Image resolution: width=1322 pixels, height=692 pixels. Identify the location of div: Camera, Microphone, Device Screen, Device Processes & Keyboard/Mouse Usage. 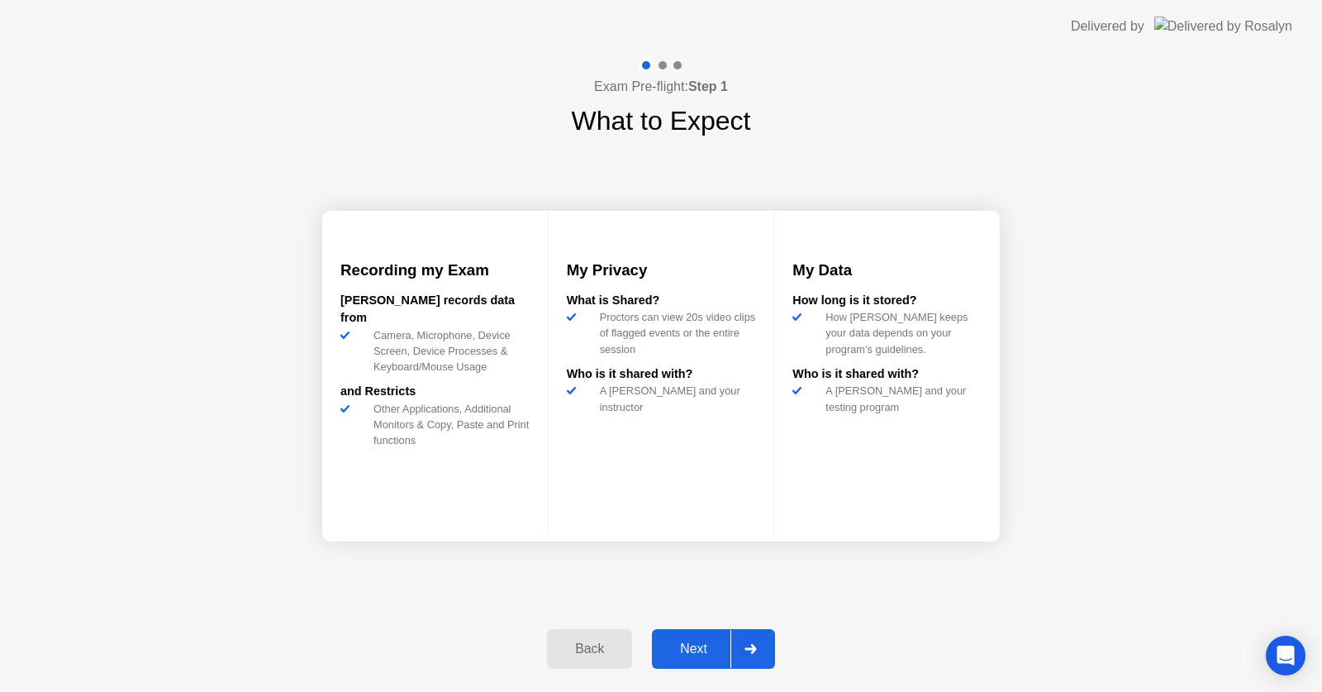
(448, 351).